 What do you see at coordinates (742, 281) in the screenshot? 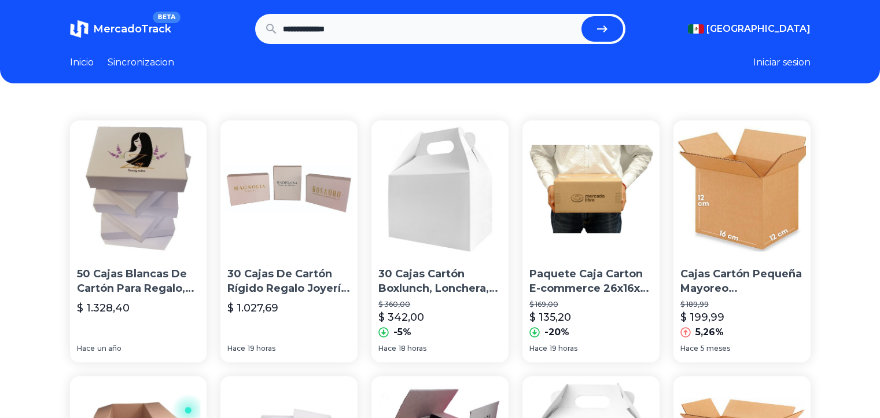
I see `p: Cajas Cartón Pequeña Mayoreo 16x12x12cm25pzs Para Envios` at bounding box center [742, 281].